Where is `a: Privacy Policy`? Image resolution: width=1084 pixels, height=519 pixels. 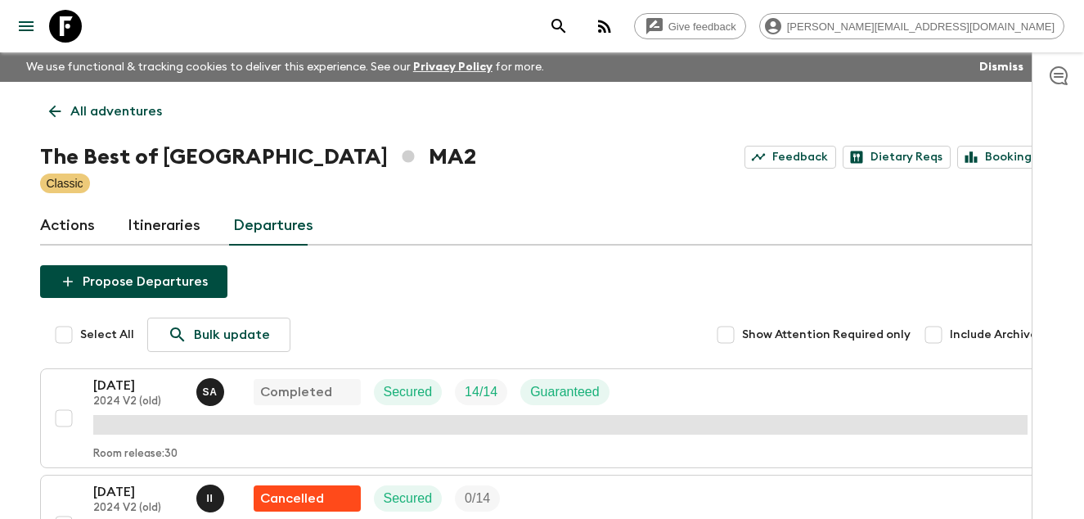
a: Privacy Policy is located at coordinates (452, 67).